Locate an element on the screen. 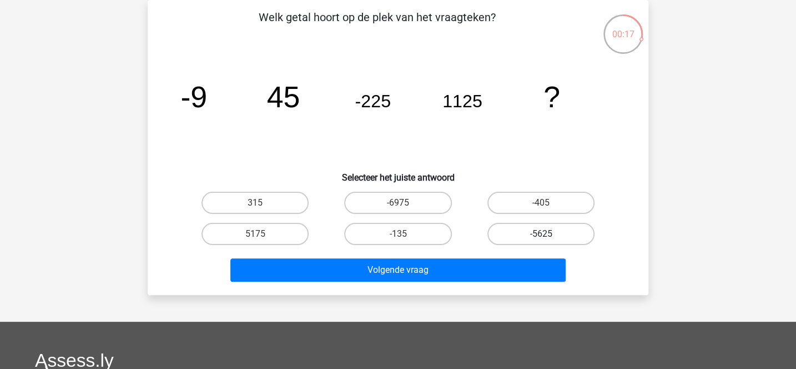  label: 315 is located at coordinates (255, 203).